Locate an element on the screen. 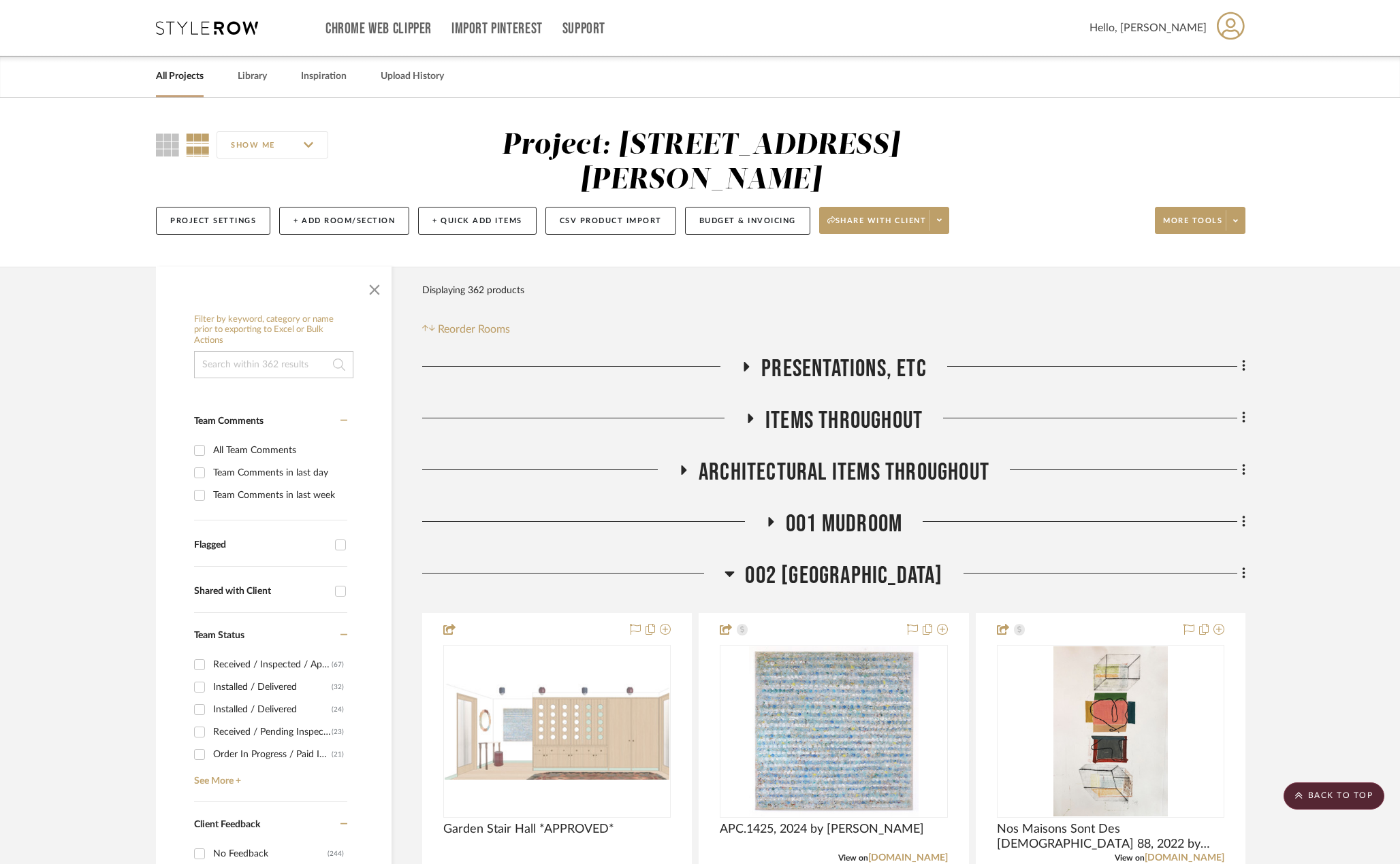 Image resolution: width=1400 pixels, height=864 pixels. button: CSV Product Import is located at coordinates (611, 221).